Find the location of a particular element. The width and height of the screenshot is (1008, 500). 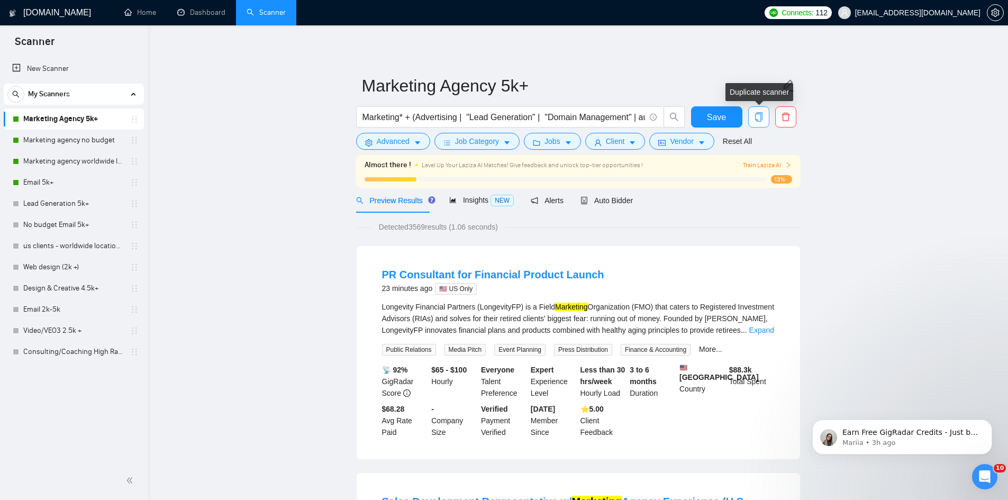

mark: Marketing is located at coordinates (571, 307).